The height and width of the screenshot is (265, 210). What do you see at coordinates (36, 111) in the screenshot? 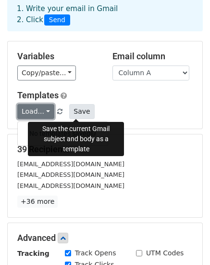
I see `a: Load...` at bounding box center [36, 111].